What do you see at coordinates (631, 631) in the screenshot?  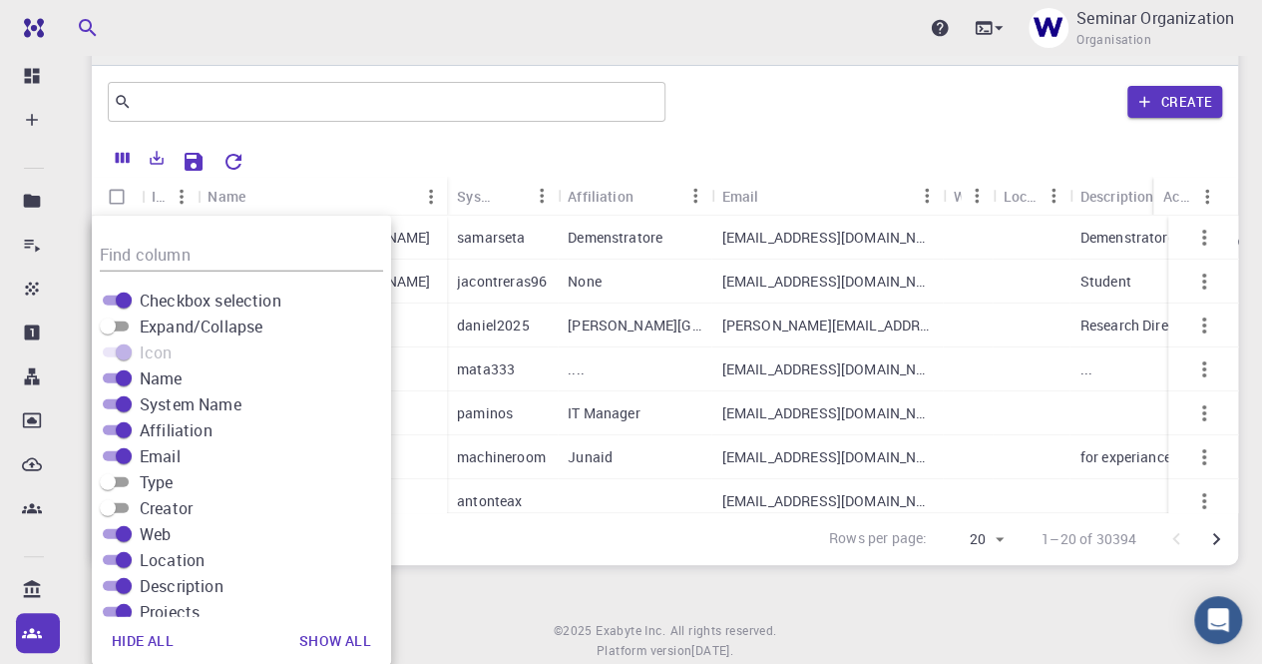 I see `a: Exabyte Inc.` at bounding box center [631, 631].